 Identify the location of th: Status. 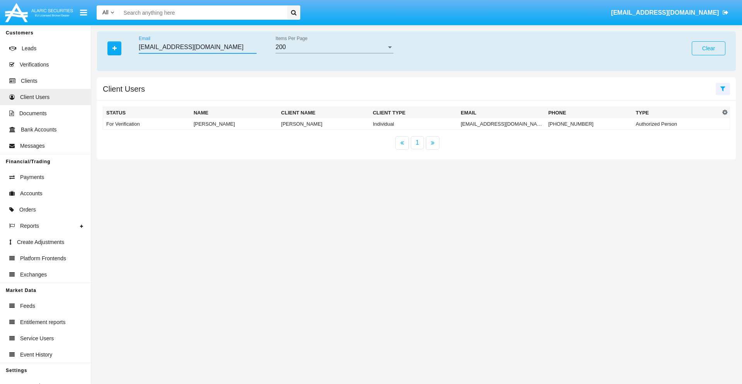
(147, 113).